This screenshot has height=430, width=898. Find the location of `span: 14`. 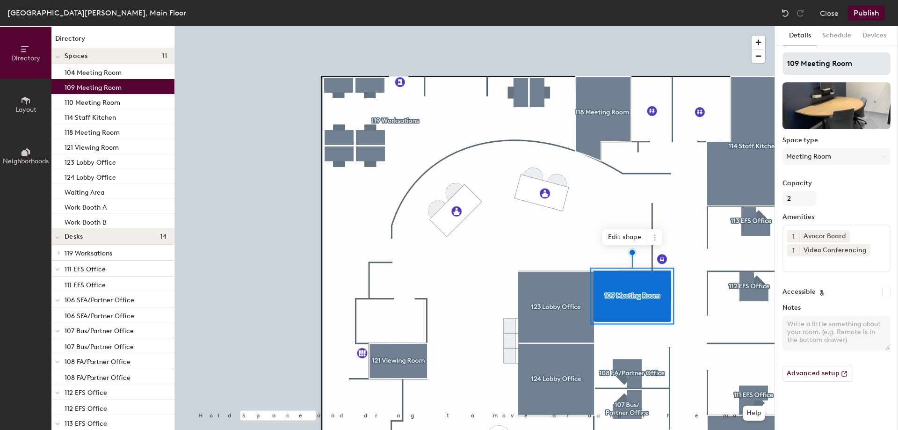

span: 14 is located at coordinates (163, 237).